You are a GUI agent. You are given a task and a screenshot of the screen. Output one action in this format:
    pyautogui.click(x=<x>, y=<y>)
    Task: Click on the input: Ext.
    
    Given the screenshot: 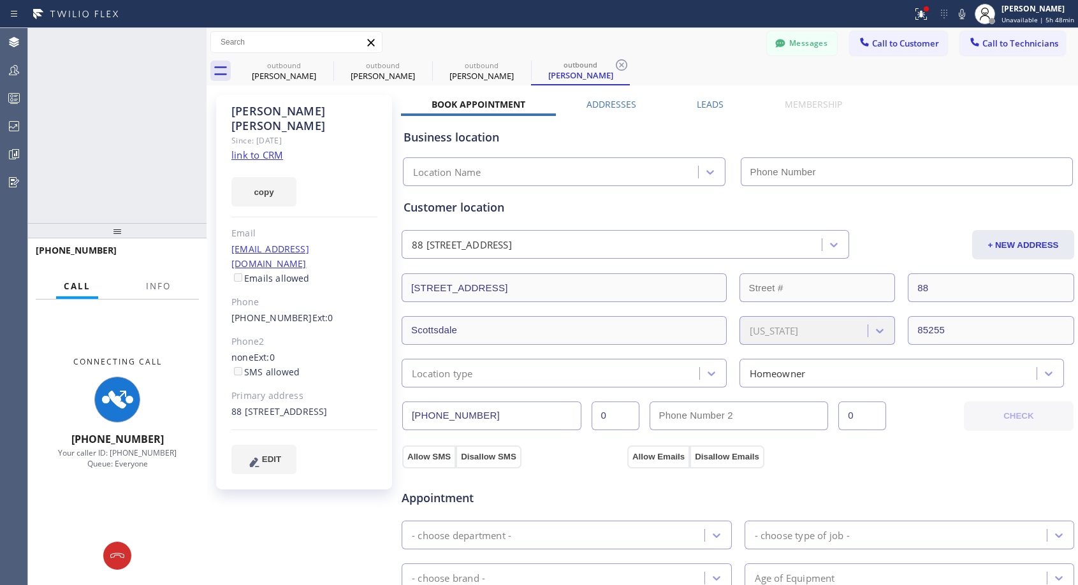 What is the action you would take?
    pyautogui.click(x=615, y=416)
    